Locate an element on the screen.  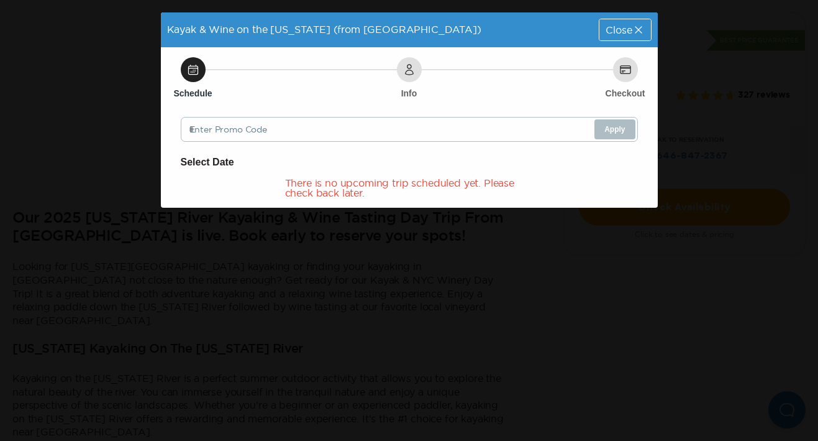
h6: Info is located at coordinates (410, 93).